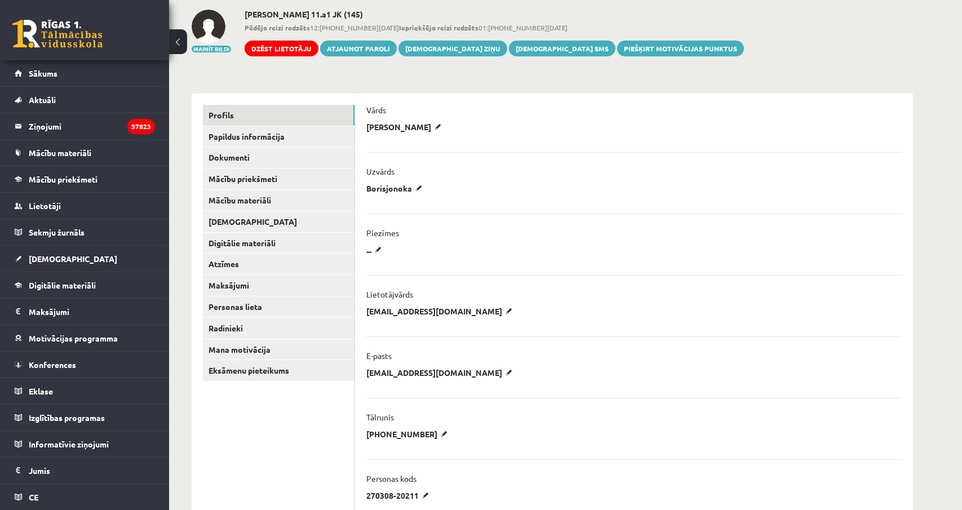 The height and width of the screenshot is (510, 962). I want to click on span: Lietotāji, so click(45, 206).